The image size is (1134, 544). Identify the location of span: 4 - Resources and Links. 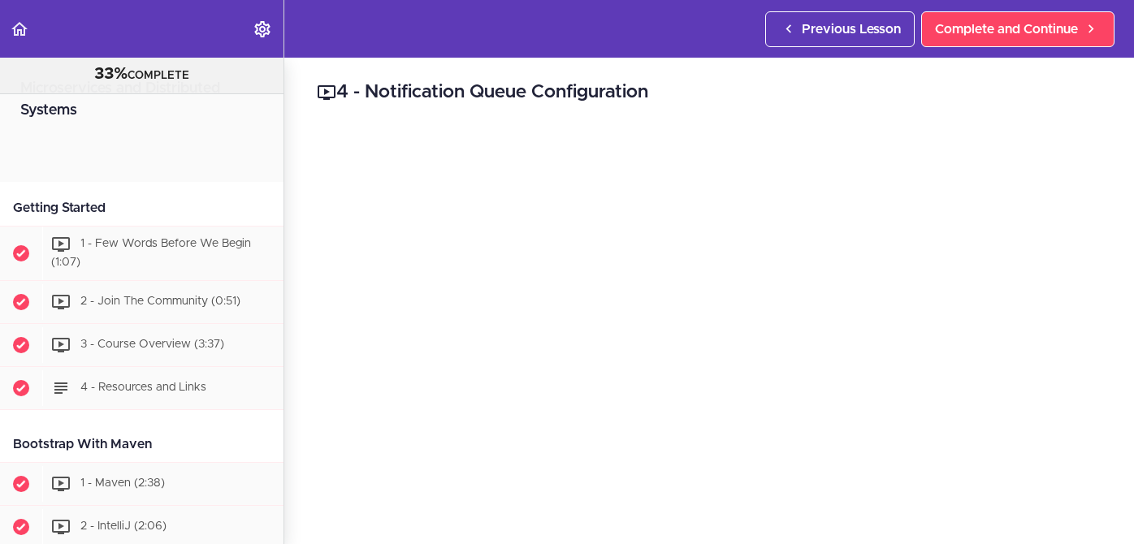
(143, 387).